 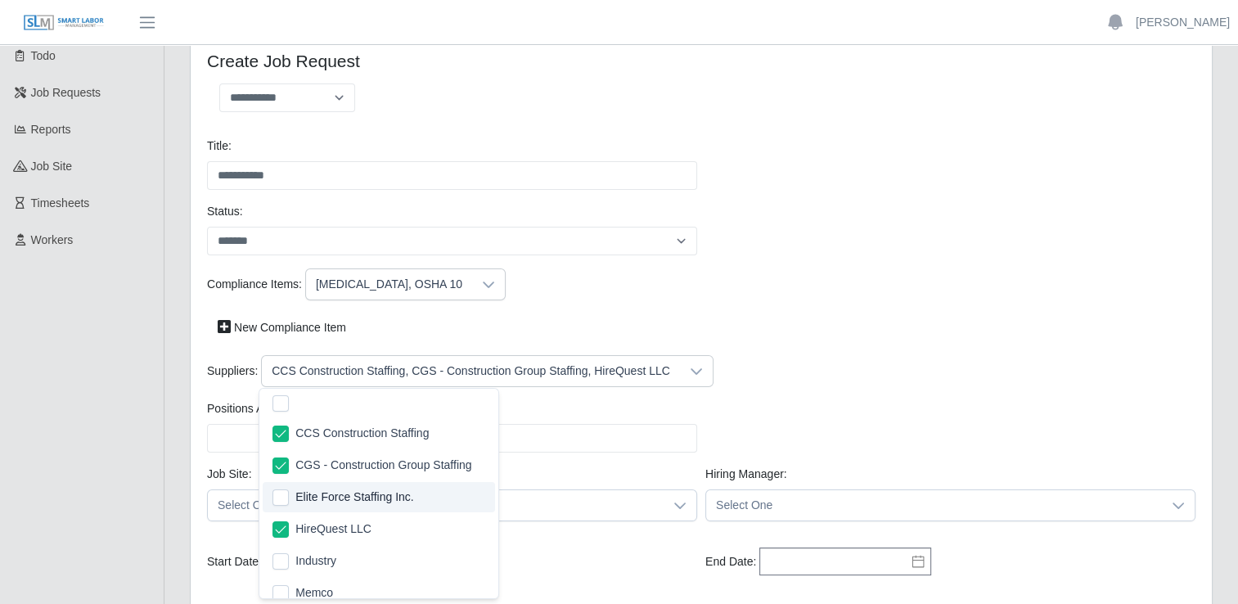 What do you see at coordinates (225, 211) in the screenshot?
I see `label: Status:` at bounding box center [225, 211].